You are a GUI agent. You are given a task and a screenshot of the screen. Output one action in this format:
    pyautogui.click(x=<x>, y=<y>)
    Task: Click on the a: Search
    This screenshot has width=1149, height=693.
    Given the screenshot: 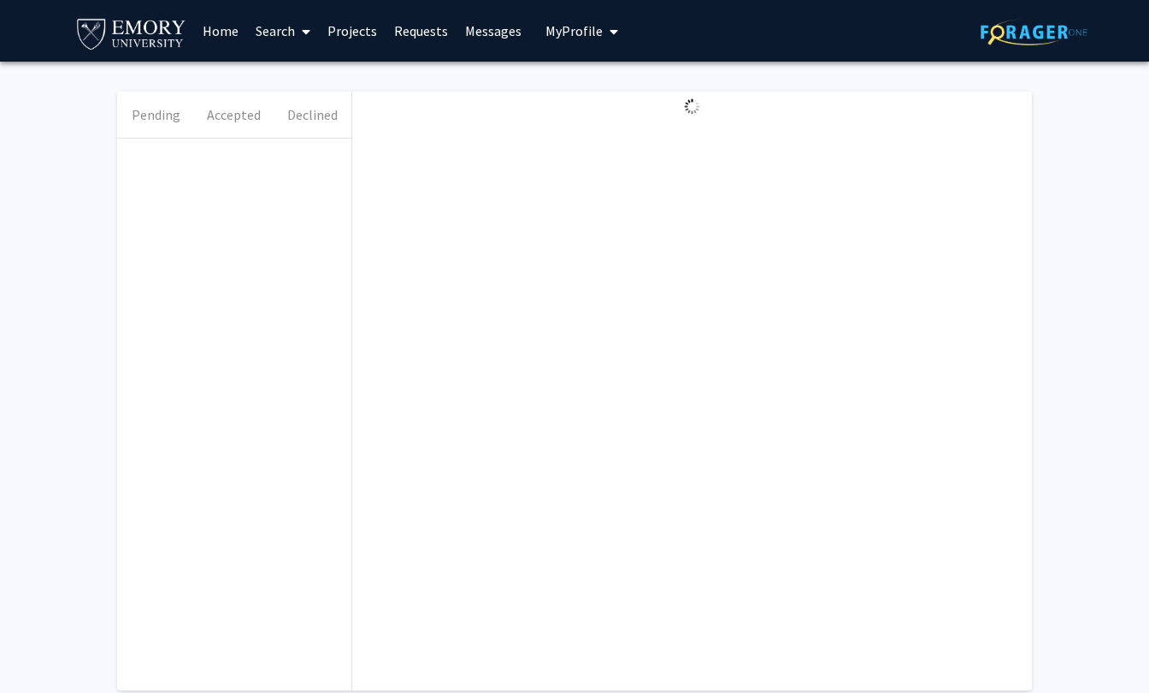 What is the action you would take?
    pyautogui.click(x=283, y=31)
    